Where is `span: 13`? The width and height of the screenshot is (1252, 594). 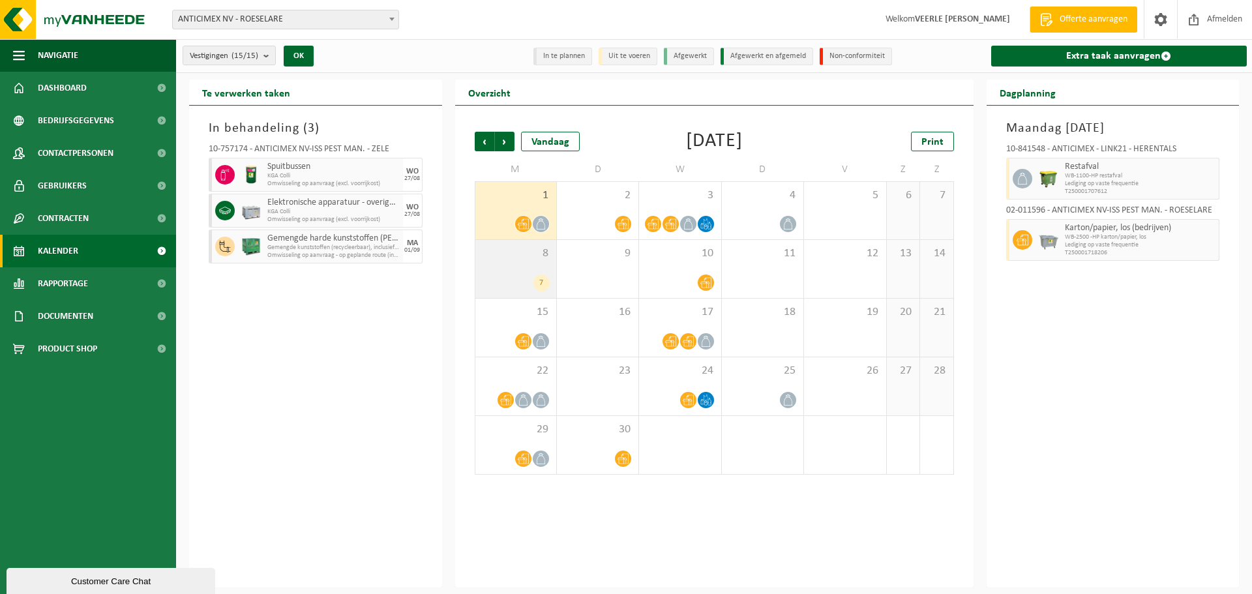 span: 13 is located at coordinates (903, 254).